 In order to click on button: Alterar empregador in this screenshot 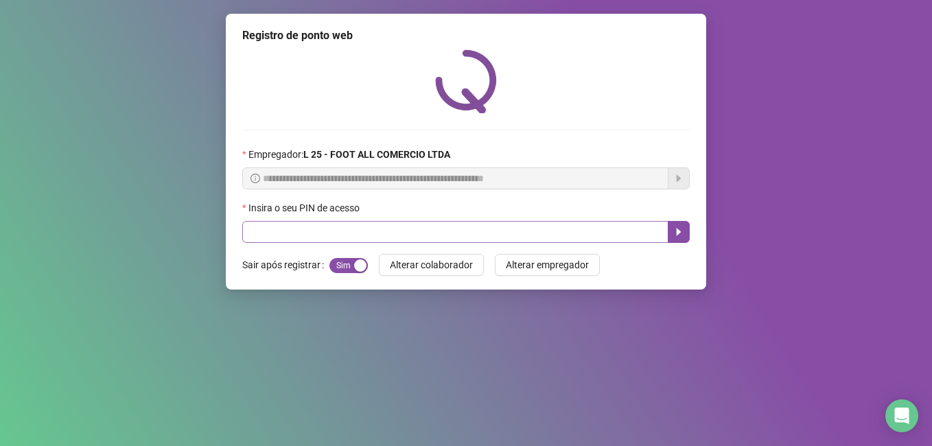, I will do `click(547, 265)`.